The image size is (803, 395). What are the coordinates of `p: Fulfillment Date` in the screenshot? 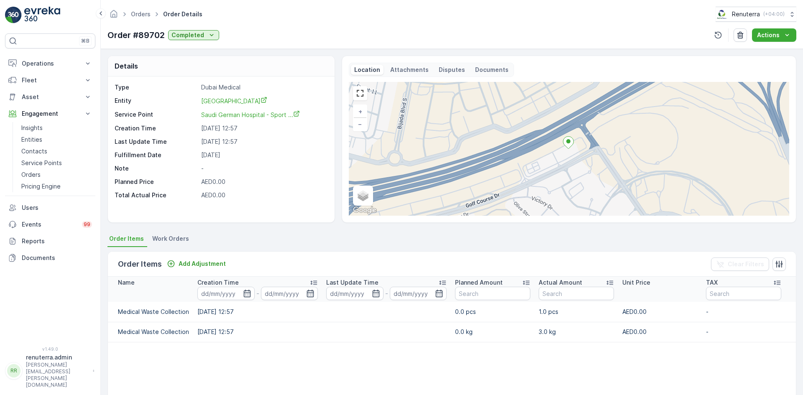 It's located at (156, 155).